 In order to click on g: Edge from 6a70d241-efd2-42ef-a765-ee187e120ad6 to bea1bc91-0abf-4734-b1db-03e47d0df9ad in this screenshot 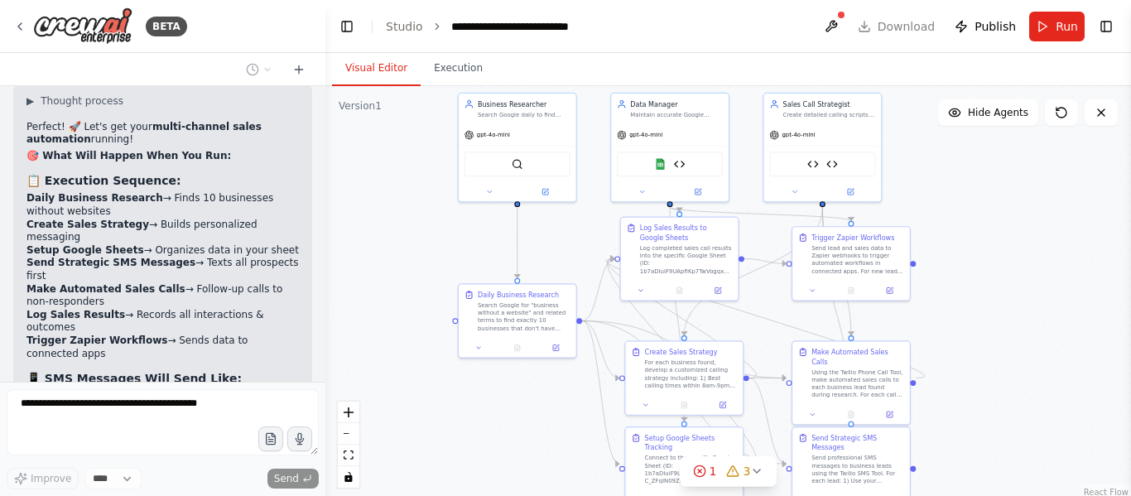, I will do `click(600, 393)`.